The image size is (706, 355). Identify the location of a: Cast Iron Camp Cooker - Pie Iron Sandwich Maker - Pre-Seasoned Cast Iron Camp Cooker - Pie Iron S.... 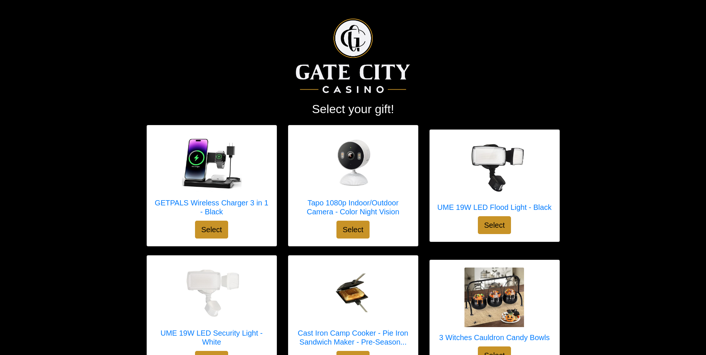
(353, 307).